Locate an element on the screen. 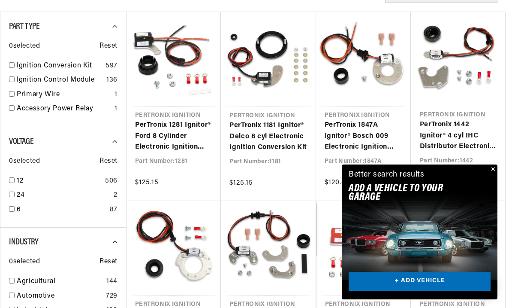 The height and width of the screenshot is (308, 506). a: 6 is located at coordinates (61, 210).